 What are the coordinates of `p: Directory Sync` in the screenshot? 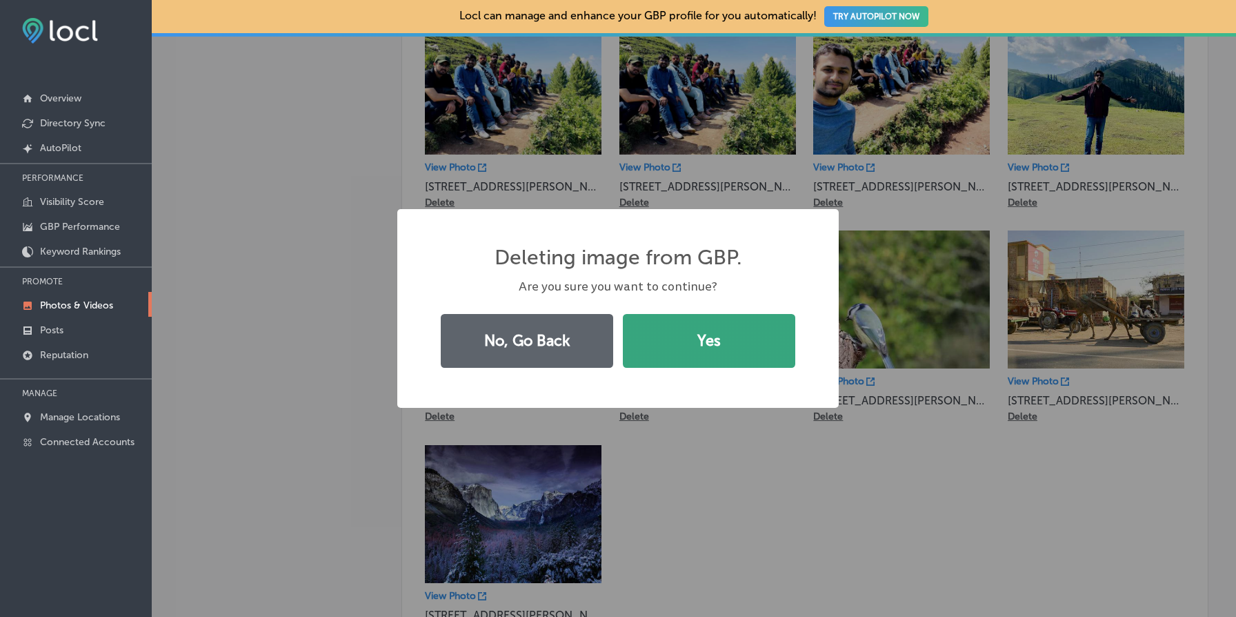 It's located at (72, 123).